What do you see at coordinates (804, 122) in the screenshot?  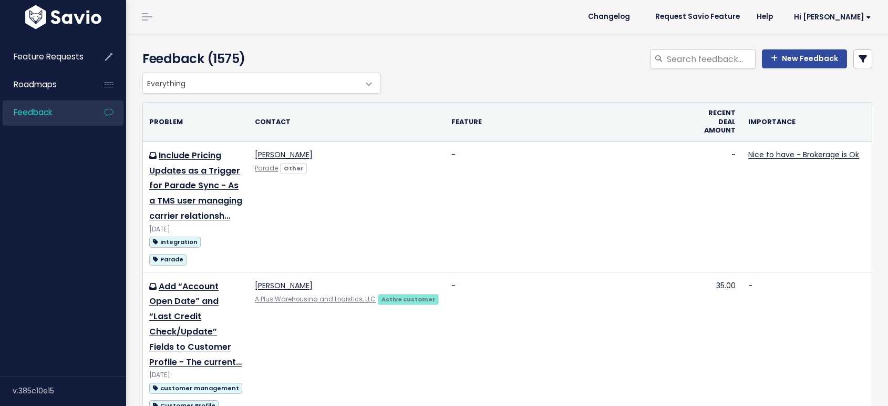 I see `th: Importance` at bounding box center [804, 122].